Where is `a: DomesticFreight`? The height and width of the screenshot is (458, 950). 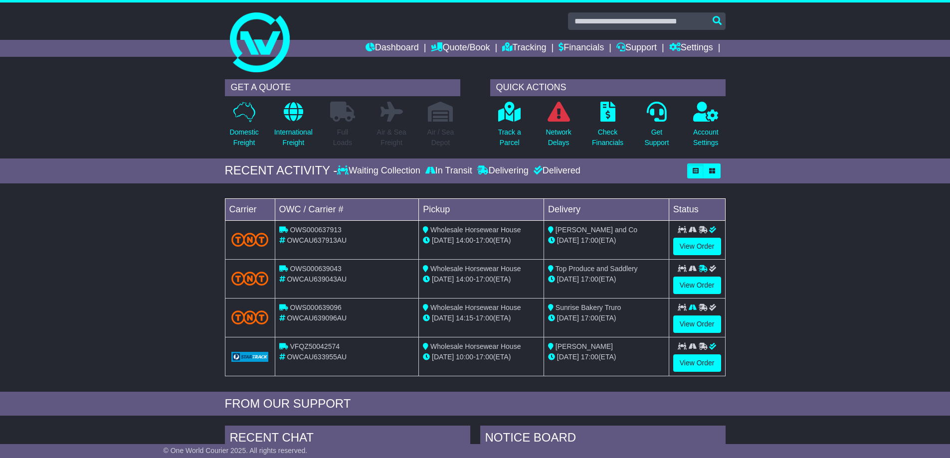
a: DomesticFreight is located at coordinates (244, 127).